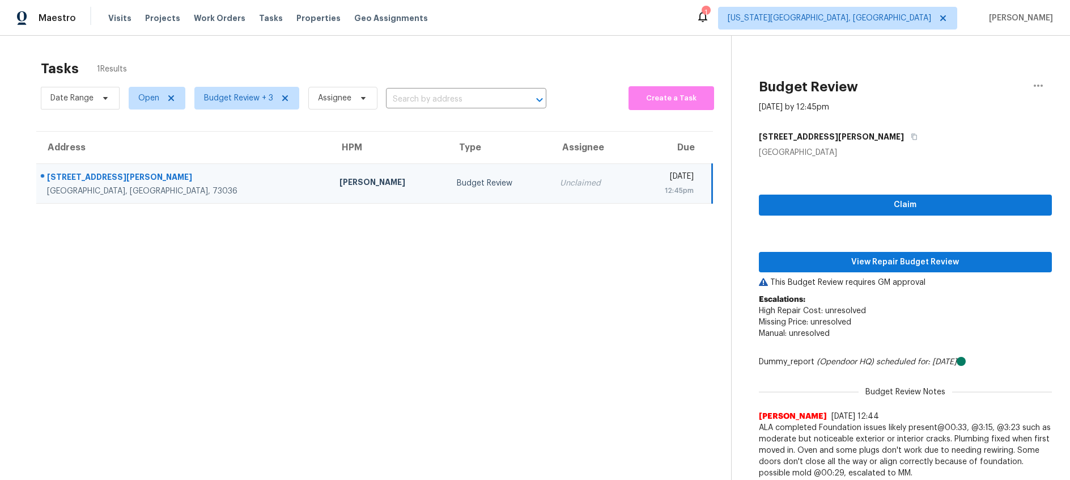  I want to click on span: High Repair Cost: unresolved, so click(812, 311).